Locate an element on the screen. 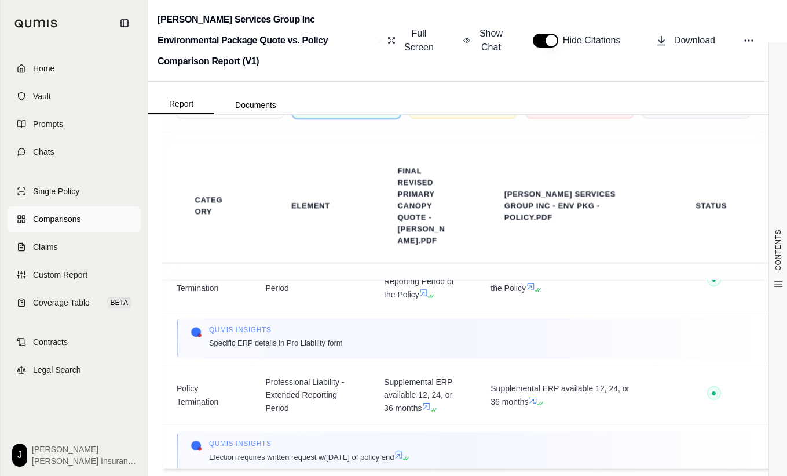 Image resolution: width=787 pixels, height=476 pixels. button: Collapse sidebar is located at coordinates (125, 23).